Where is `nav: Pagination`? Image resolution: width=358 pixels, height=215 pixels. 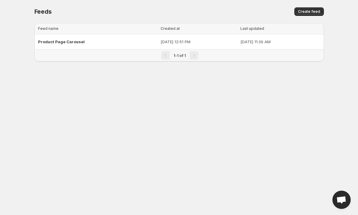
nav: Pagination is located at coordinates (179, 55).